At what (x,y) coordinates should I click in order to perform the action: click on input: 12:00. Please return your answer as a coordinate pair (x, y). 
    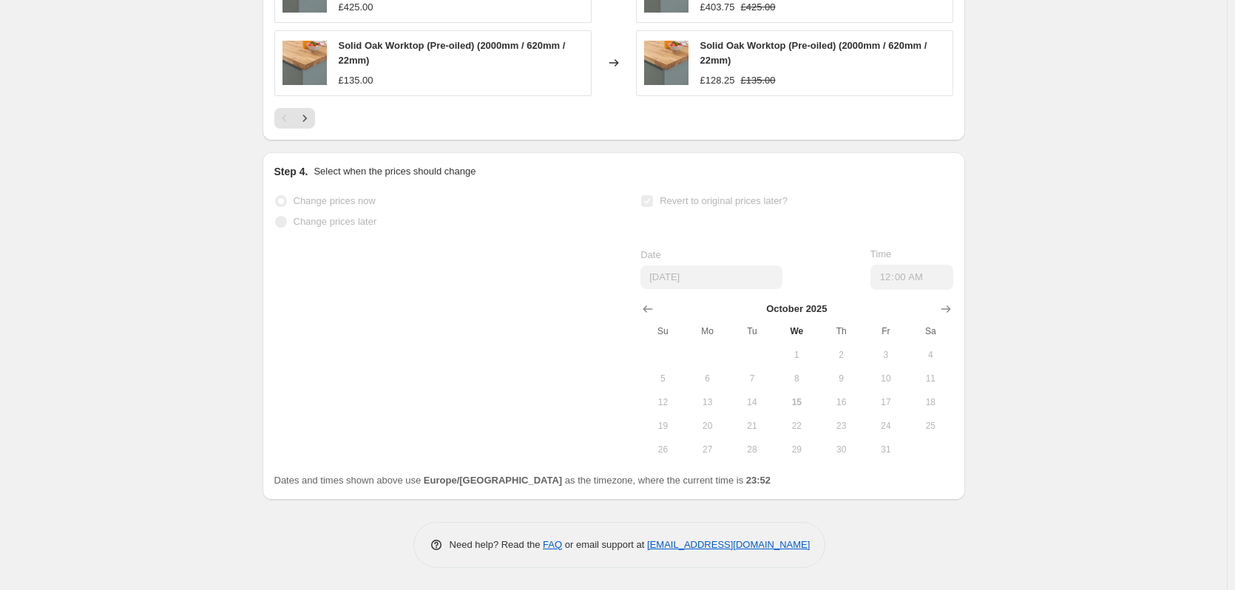
    Looking at the image, I should click on (912, 277).